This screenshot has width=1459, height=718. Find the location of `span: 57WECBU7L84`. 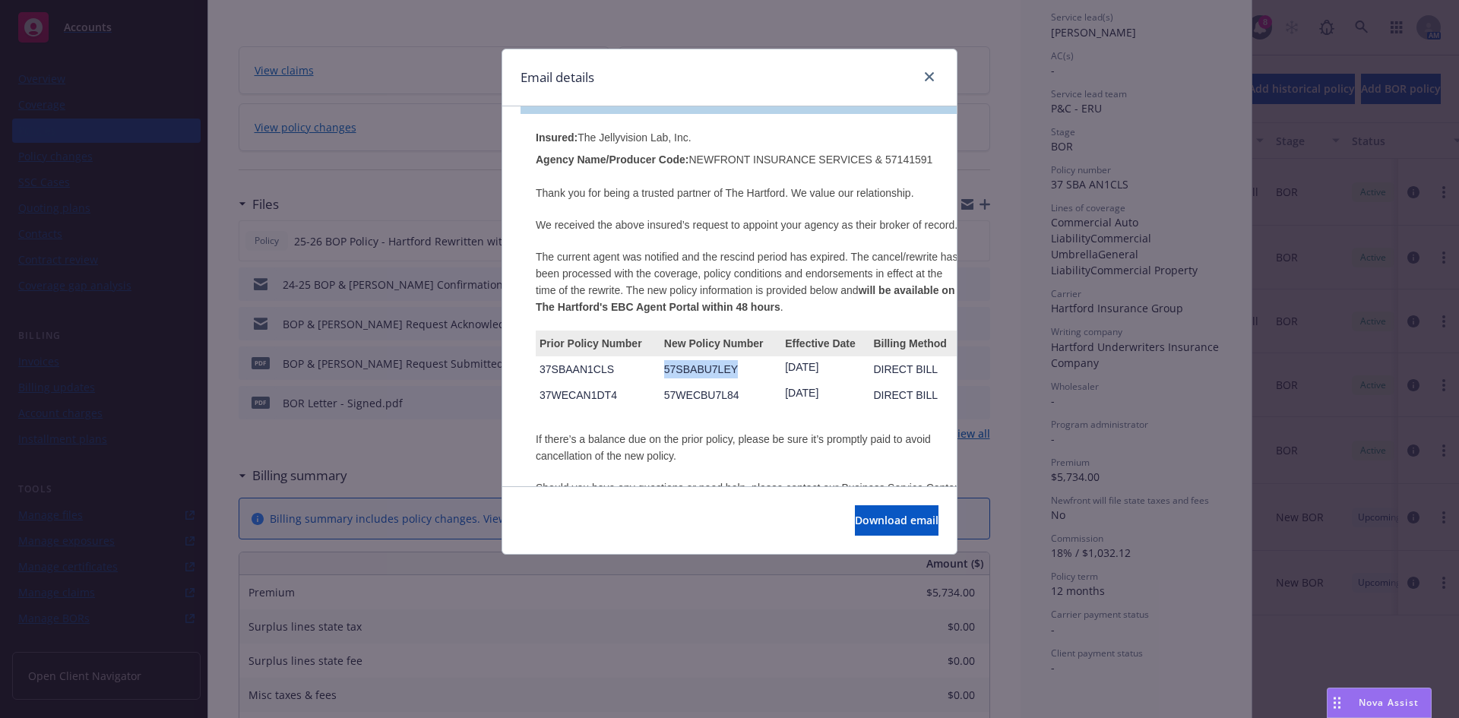

span: 57WECBU7L84 is located at coordinates (701, 395).